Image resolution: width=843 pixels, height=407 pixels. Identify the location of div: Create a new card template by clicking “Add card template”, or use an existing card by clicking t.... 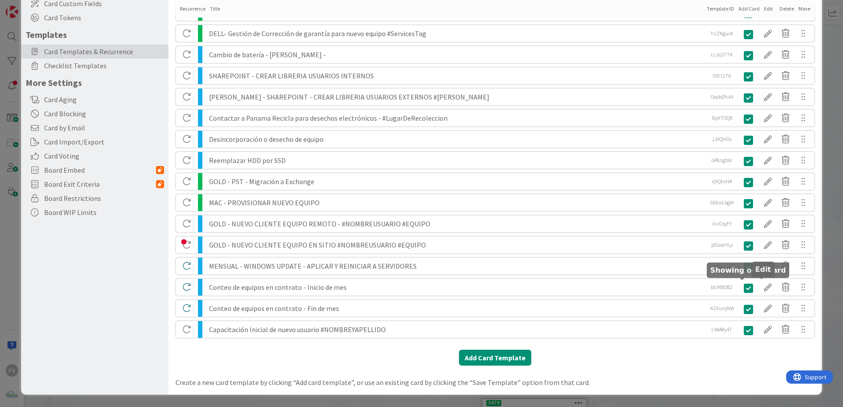
(495, 383).